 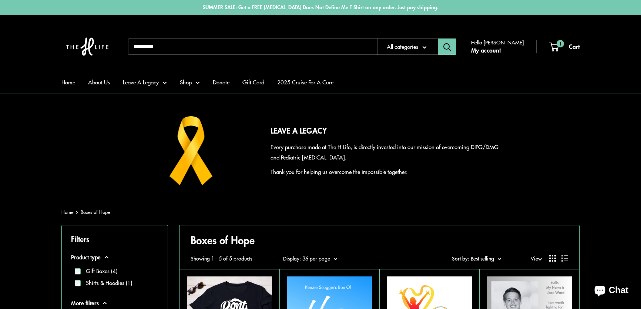 What do you see at coordinates (106, 283) in the screenshot?
I see `label: Shirts & Hoodies (1)` at bounding box center [106, 283].